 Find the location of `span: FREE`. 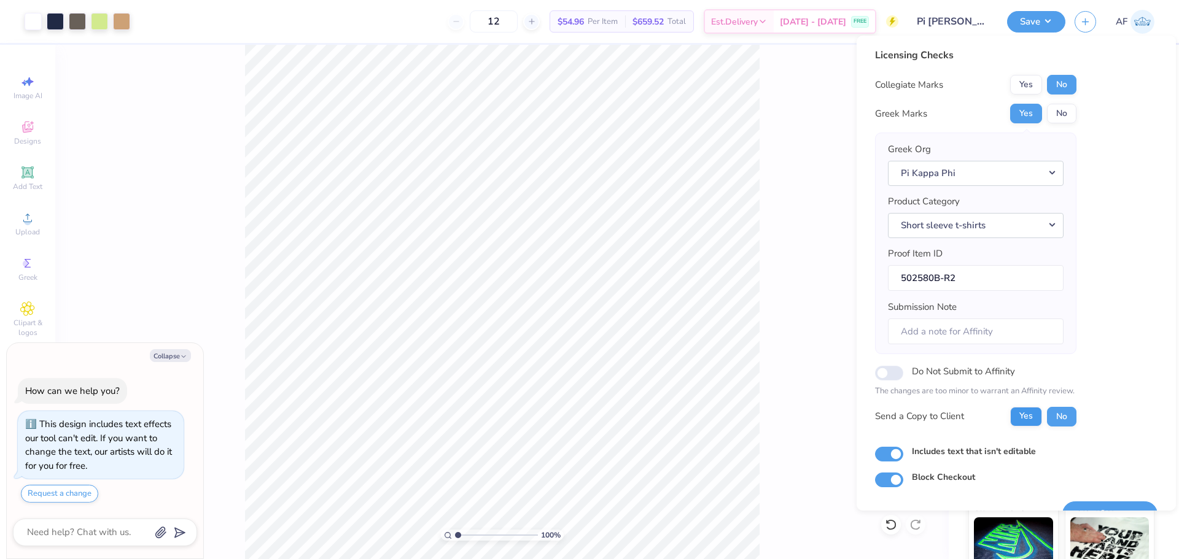

span: FREE is located at coordinates (859, 21).